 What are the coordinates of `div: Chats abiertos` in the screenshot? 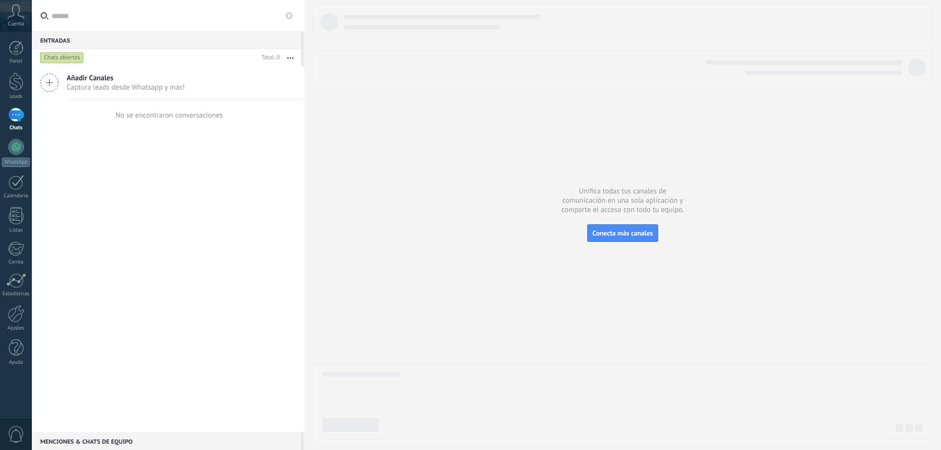 It's located at (62, 58).